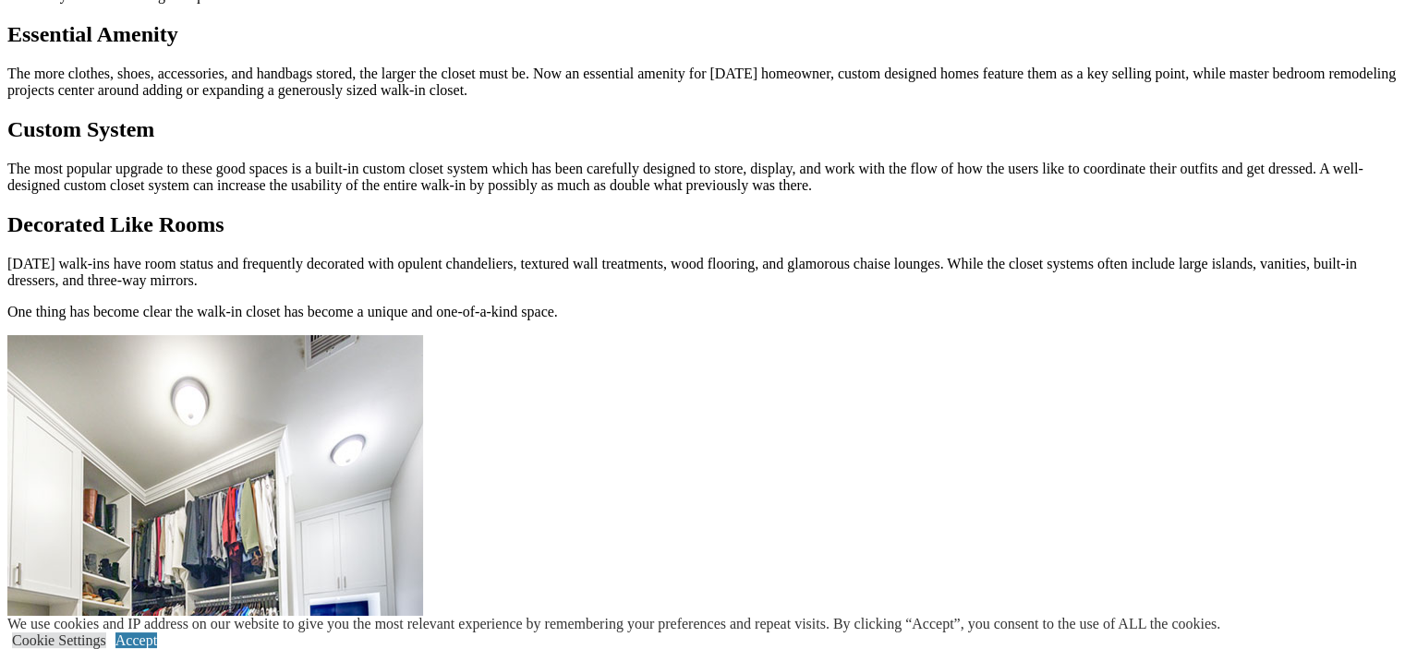 The width and height of the screenshot is (1405, 649). Describe the element at coordinates (702, 129) in the screenshot. I see `h2: Custom System` at that location.